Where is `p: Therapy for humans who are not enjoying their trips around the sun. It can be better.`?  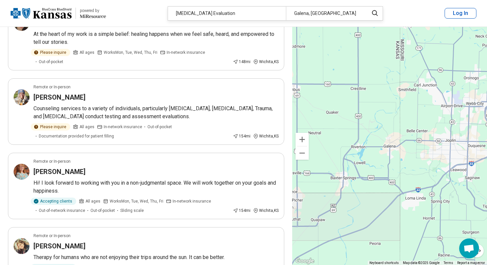 p: Therapy for humans who are not enjoying their trips around the sun. It can be better. is located at coordinates (156, 257).